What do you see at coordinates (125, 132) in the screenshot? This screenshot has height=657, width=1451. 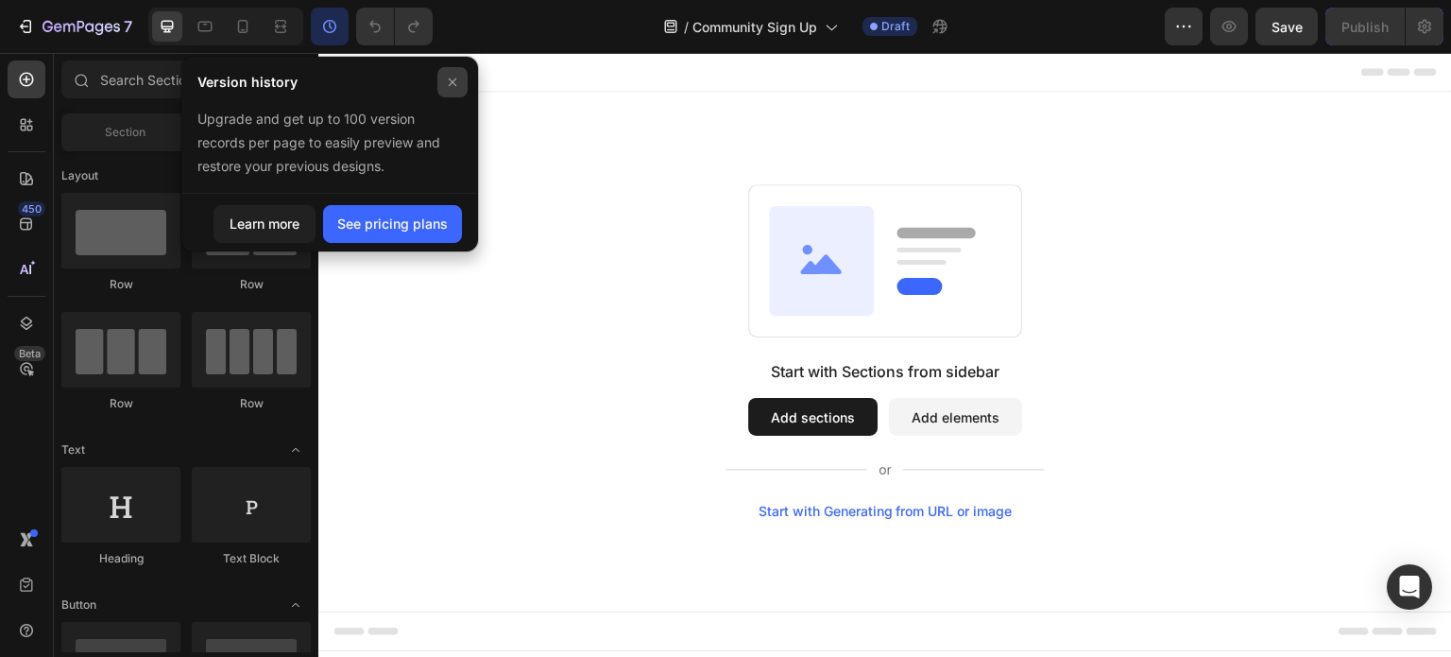 I see `span: Section` at bounding box center [125, 132].